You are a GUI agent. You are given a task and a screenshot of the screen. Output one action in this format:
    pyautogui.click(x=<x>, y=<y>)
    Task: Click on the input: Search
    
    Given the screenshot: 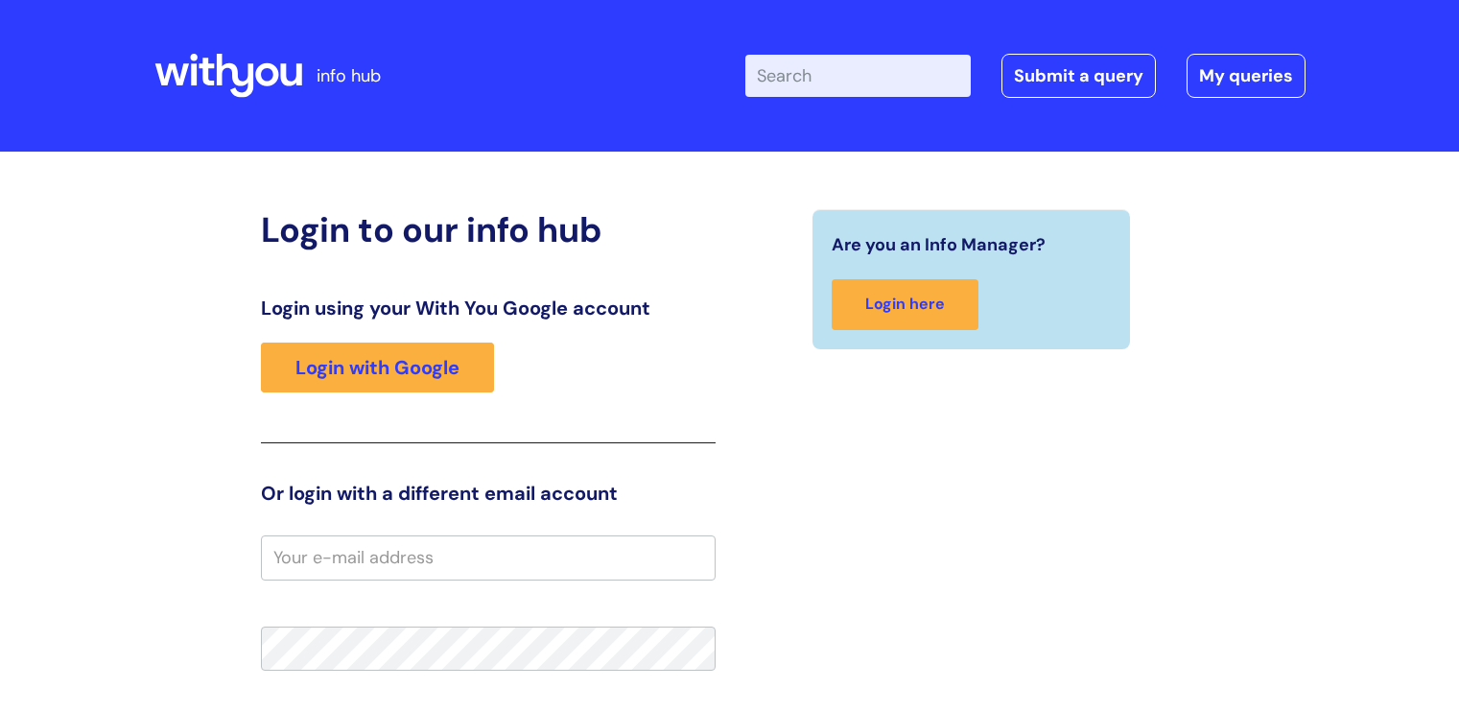 What is the action you would take?
    pyautogui.click(x=858, y=76)
    